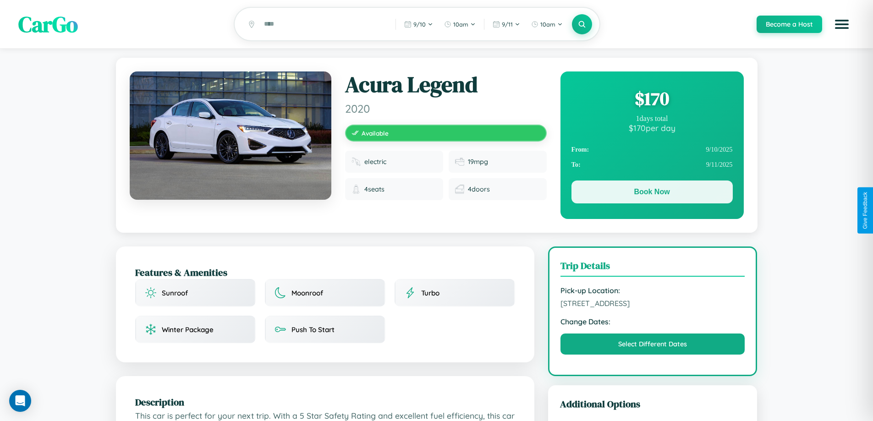  What do you see at coordinates (507, 24) in the screenshot?
I see `span: 9 / 11` at bounding box center [507, 24].